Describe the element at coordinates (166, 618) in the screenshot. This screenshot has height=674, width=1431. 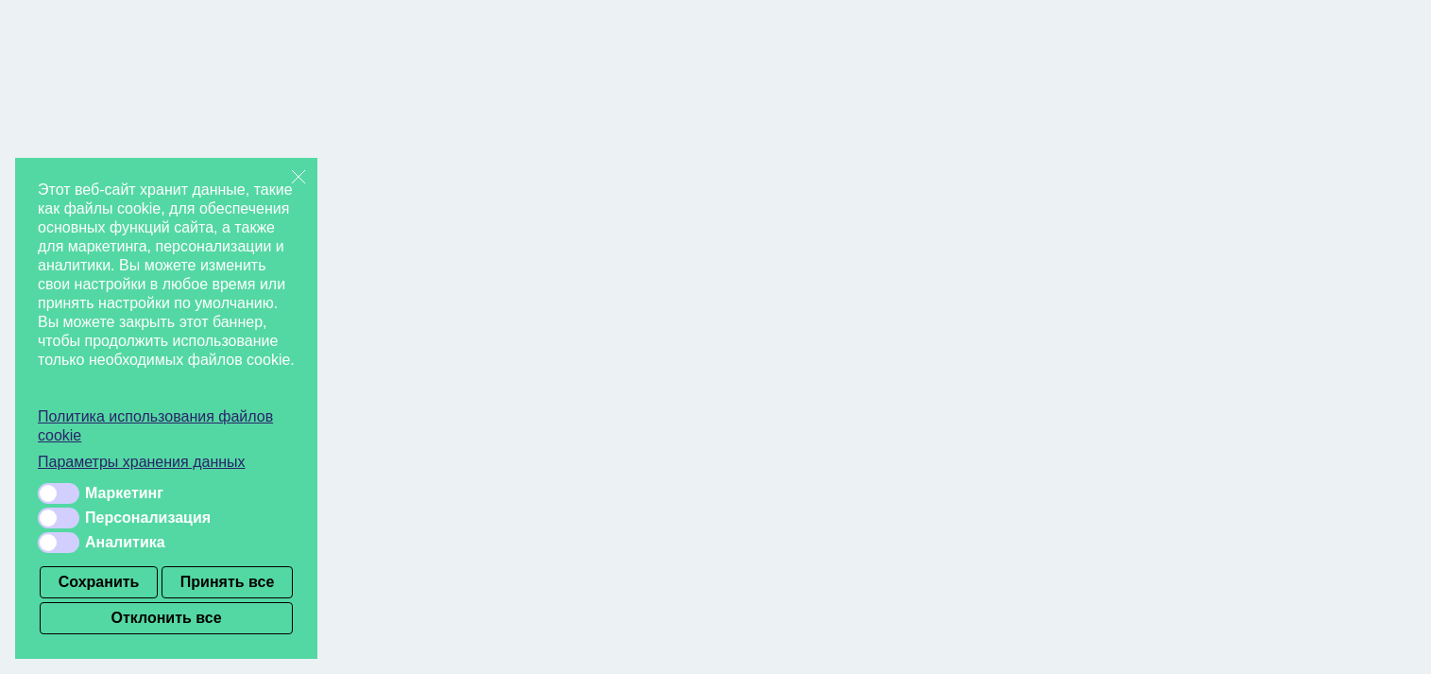
I see `button: Отклонить все` at that location.